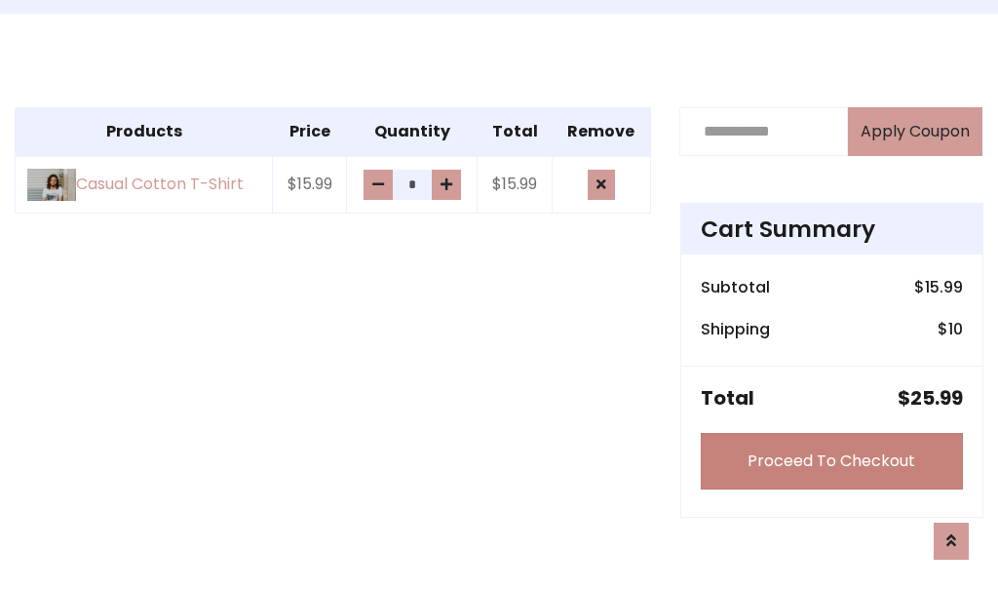 The height and width of the screenshot is (589, 998). Describe the element at coordinates (515, 132) in the screenshot. I see `th: Total` at that location.